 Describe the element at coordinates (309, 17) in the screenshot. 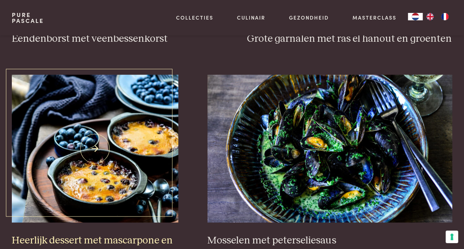

I see `a: Gezondheid` at that location.